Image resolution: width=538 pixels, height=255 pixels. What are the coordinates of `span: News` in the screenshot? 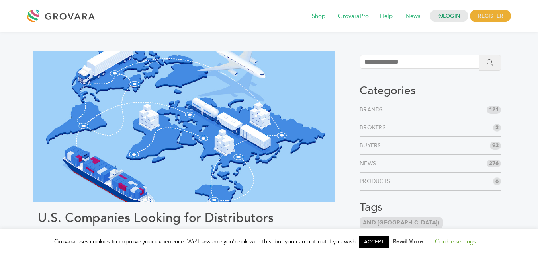 It's located at (412, 16).